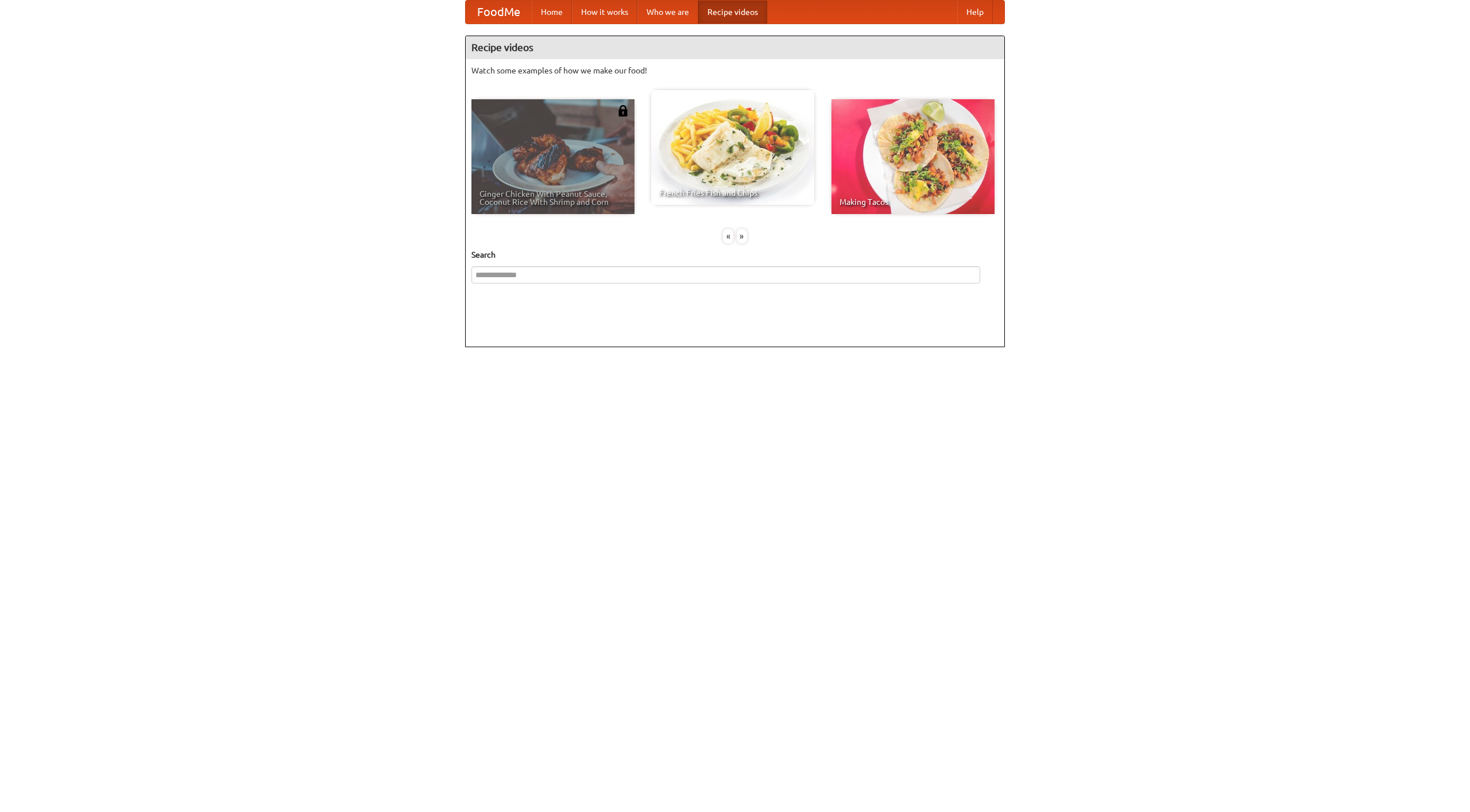 This screenshot has height=812, width=1470. I want to click on a: FoodMe, so click(499, 12).